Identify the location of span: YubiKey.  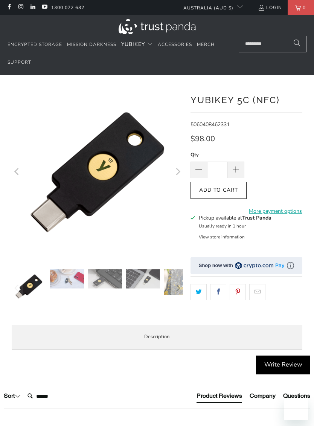
(133, 44).